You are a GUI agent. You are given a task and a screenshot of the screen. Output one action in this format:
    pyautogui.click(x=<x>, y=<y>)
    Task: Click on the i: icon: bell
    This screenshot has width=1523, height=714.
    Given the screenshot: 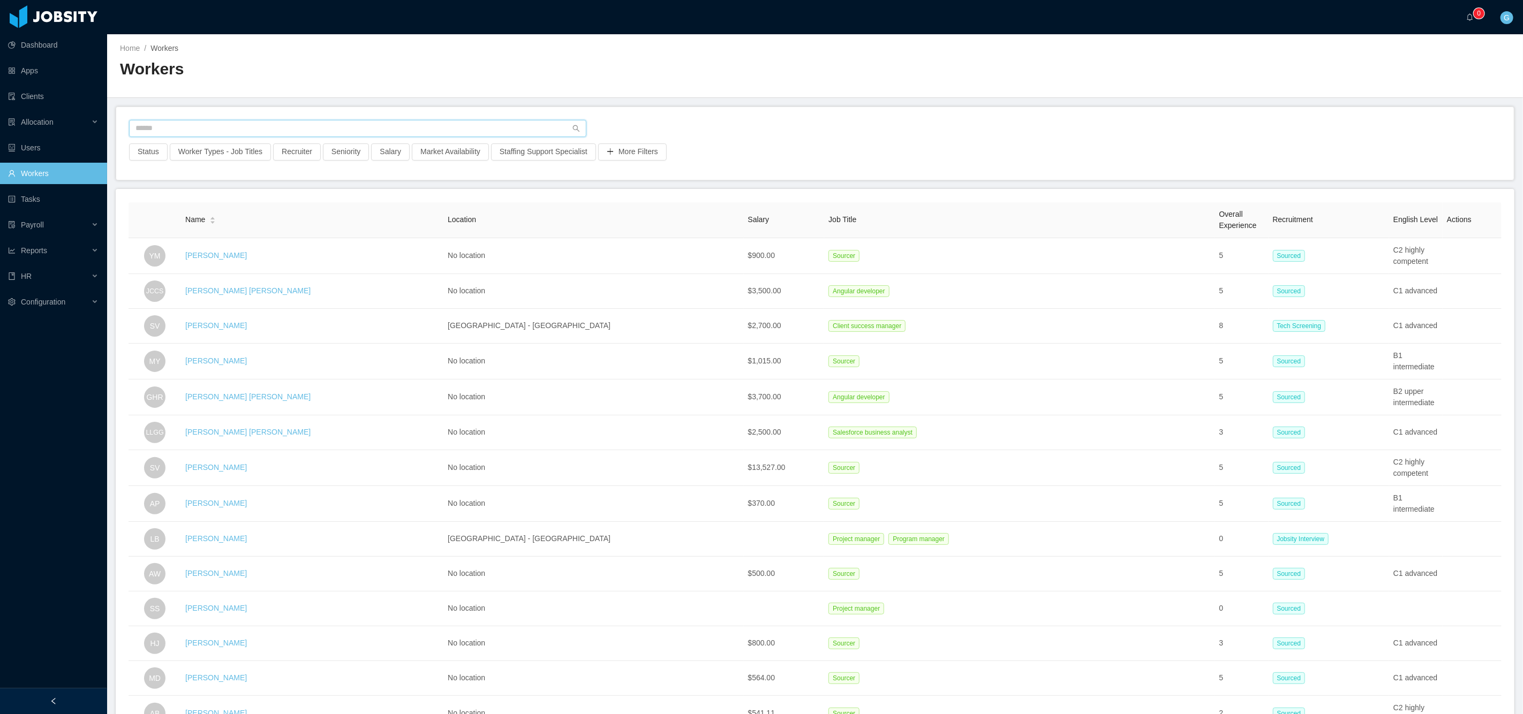 What is the action you would take?
    pyautogui.click(x=1470, y=17)
    